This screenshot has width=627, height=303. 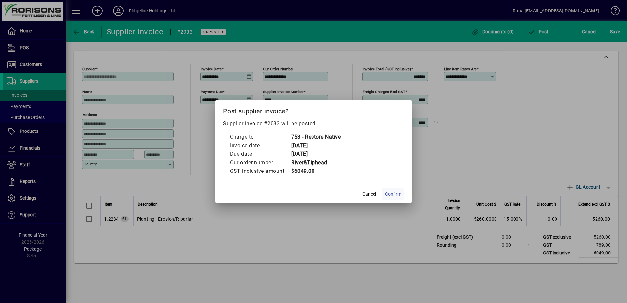 I want to click on td: $6049.00, so click(x=316, y=171).